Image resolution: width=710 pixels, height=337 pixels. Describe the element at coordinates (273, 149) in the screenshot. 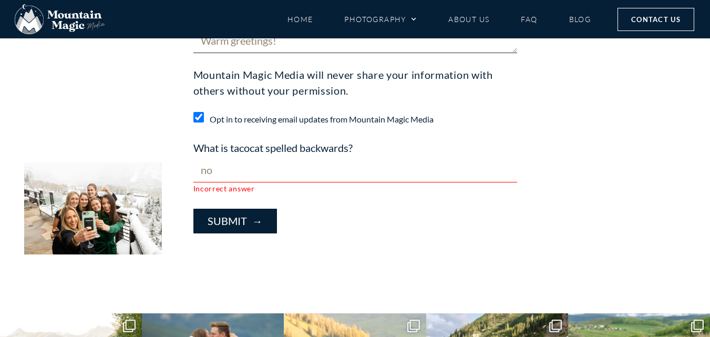

I see `label: What is tacocat spelled backwards?` at that location.